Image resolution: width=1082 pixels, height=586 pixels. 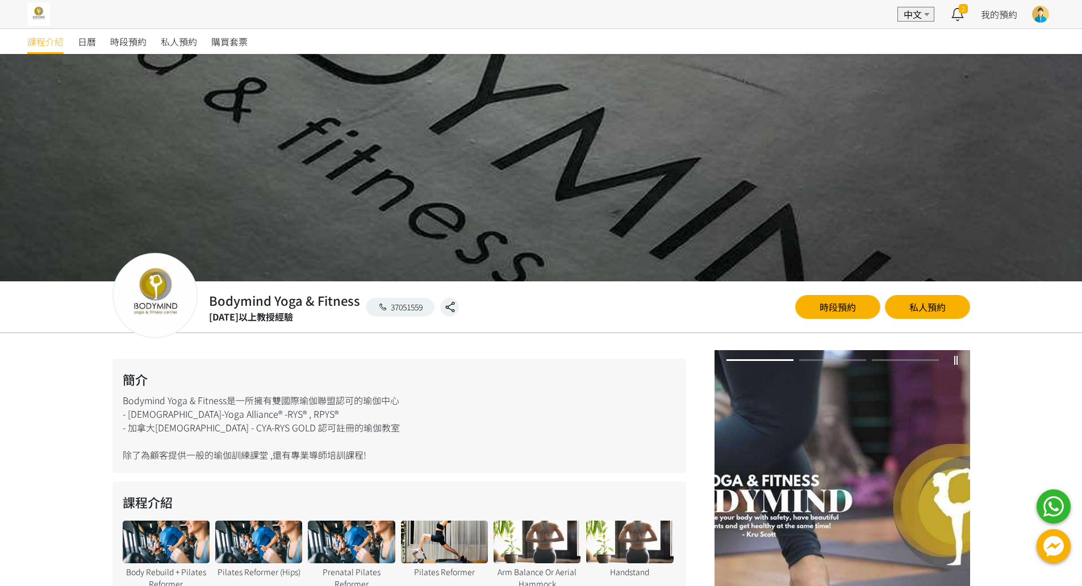 What do you see at coordinates (444, 571) in the screenshot?
I see `div: Pilates Reformer` at bounding box center [444, 571].